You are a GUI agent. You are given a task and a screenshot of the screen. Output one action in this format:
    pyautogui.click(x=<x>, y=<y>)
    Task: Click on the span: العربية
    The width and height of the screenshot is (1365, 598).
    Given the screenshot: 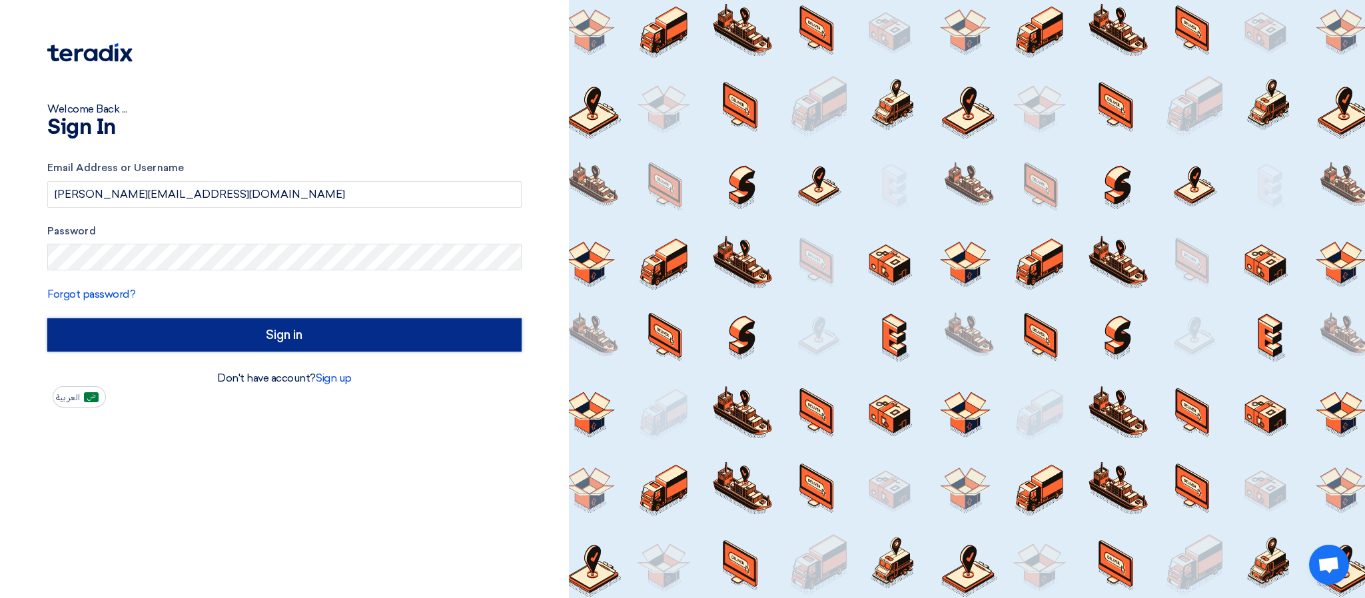 What is the action you would take?
    pyautogui.click(x=68, y=398)
    